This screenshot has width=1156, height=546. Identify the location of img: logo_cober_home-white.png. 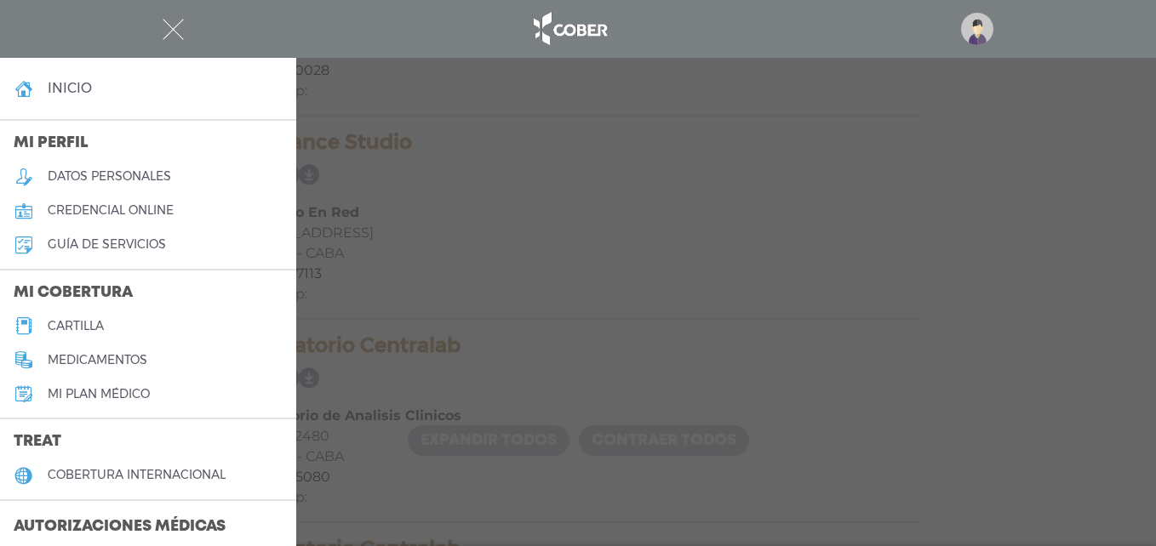
(568, 29).